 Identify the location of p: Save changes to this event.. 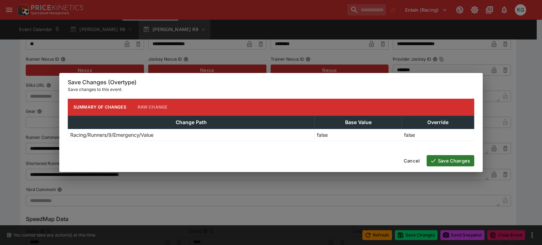
(271, 90).